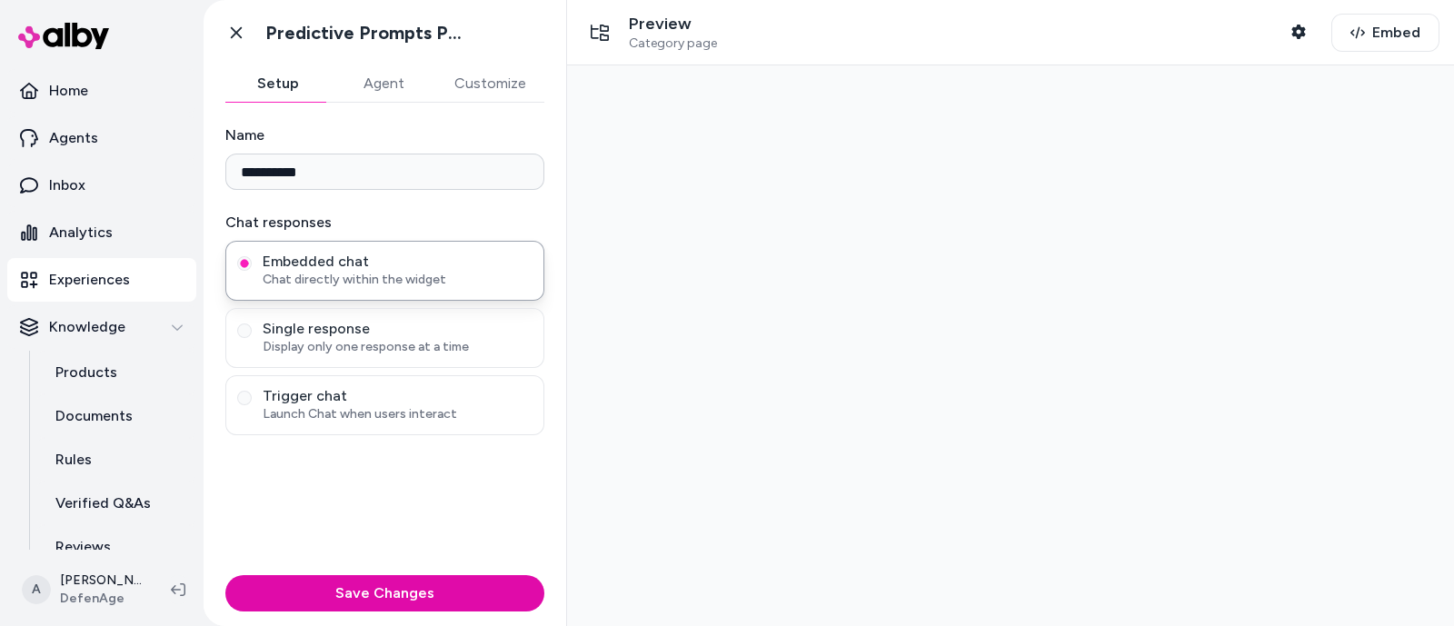 The image size is (1454, 626). What do you see at coordinates (1396, 33) in the screenshot?
I see `span: Embed` at bounding box center [1396, 33].